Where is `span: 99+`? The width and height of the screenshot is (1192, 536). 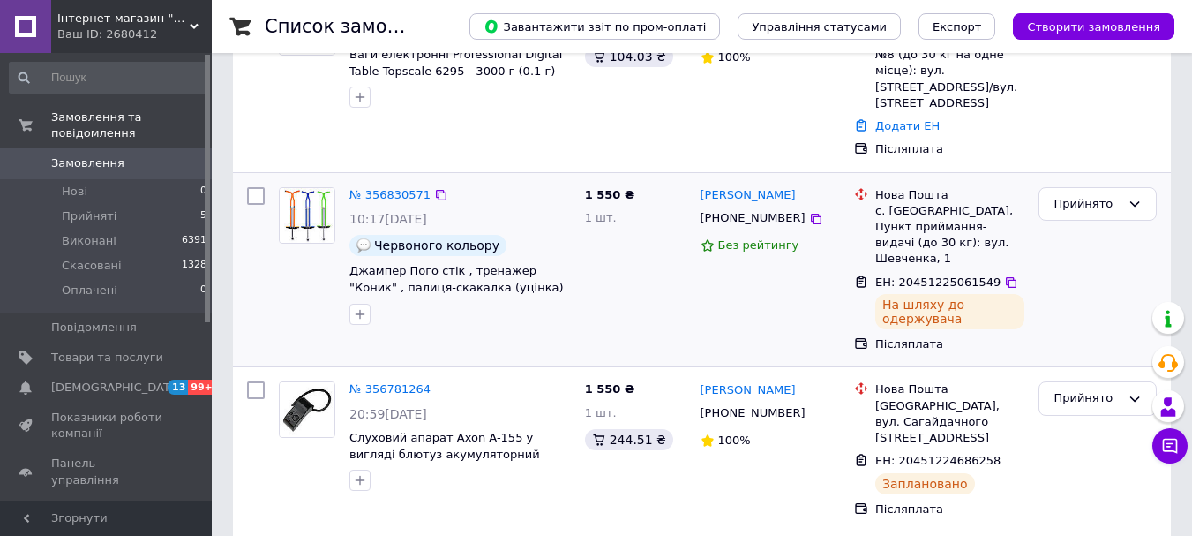 span: 99+ is located at coordinates (202, 386).